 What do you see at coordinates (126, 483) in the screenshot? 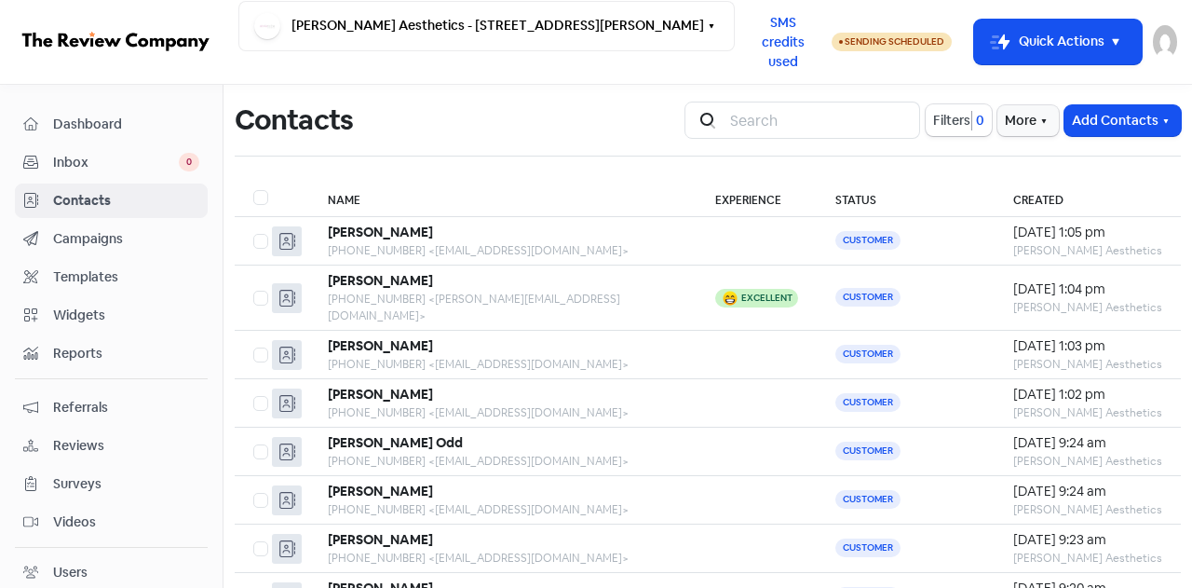
I see `span: Surveys` at bounding box center [126, 483].